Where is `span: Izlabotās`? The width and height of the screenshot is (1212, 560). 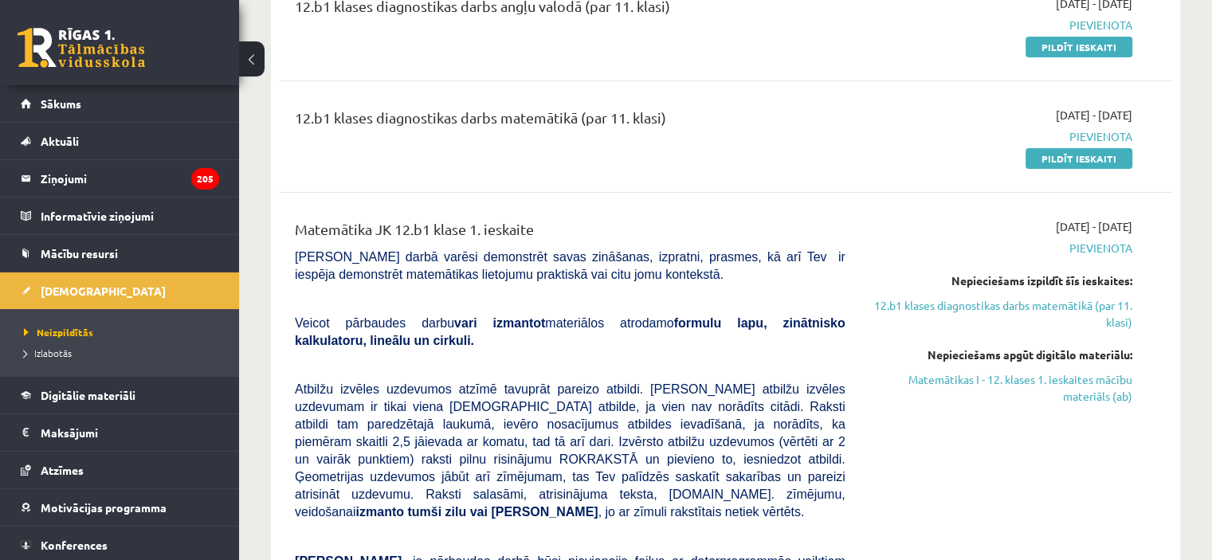 span: Izlabotās is located at coordinates (48, 353).